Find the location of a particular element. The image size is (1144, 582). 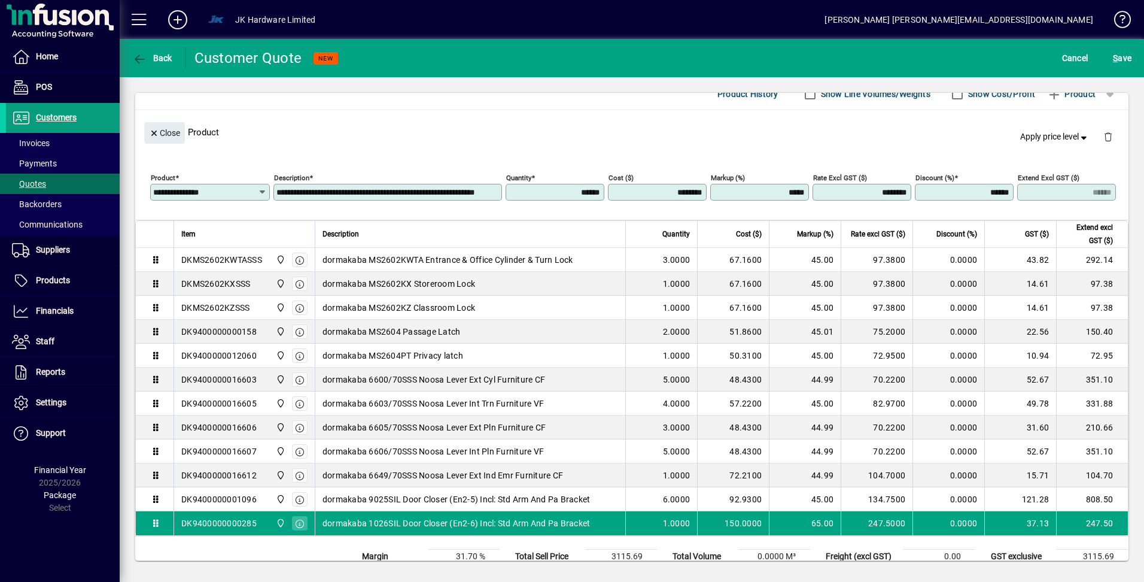

span: Apply price level is located at coordinates (1055, 136).